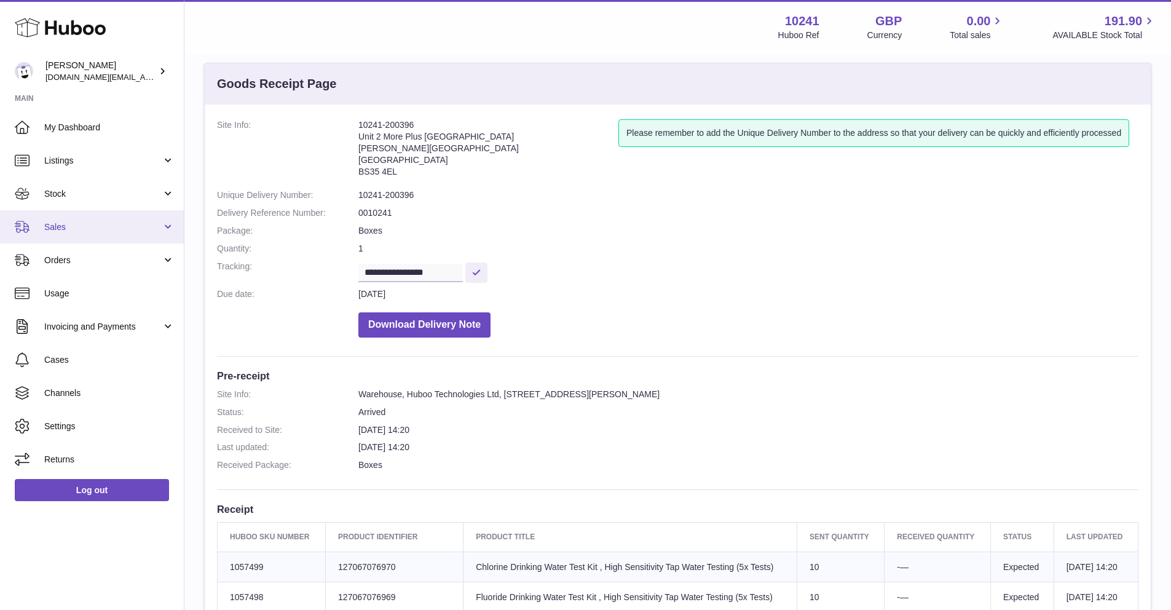 This screenshot has width=1171, height=610. What do you see at coordinates (885, 35) in the screenshot?
I see `div: Currency` at bounding box center [885, 35].